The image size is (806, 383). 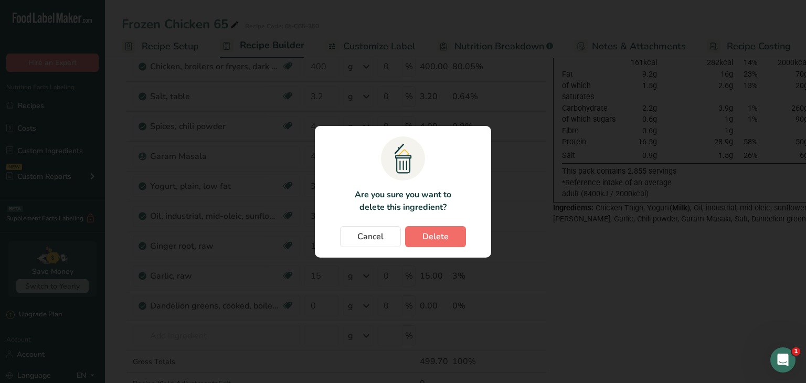 I want to click on span: 1, so click(x=796, y=352).